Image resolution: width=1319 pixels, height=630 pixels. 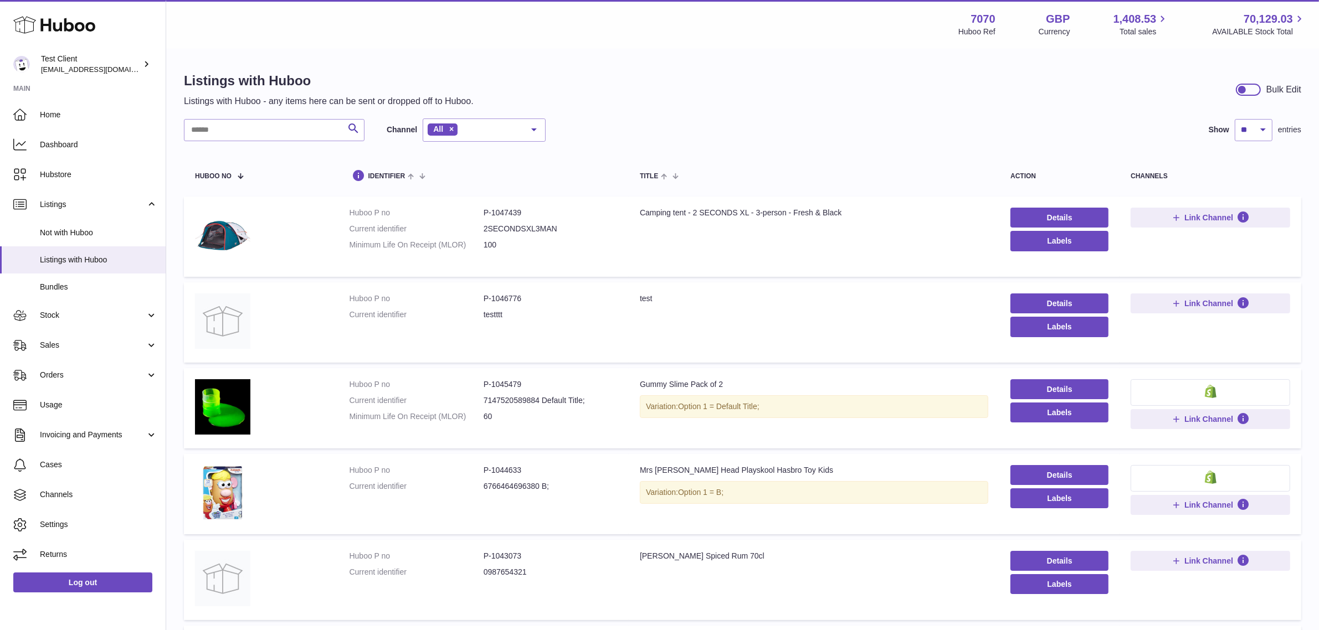 What do you see at coordinates (550, 315) in the screenshot?
I see `dd: testttt` at bounding box center [550, 315].